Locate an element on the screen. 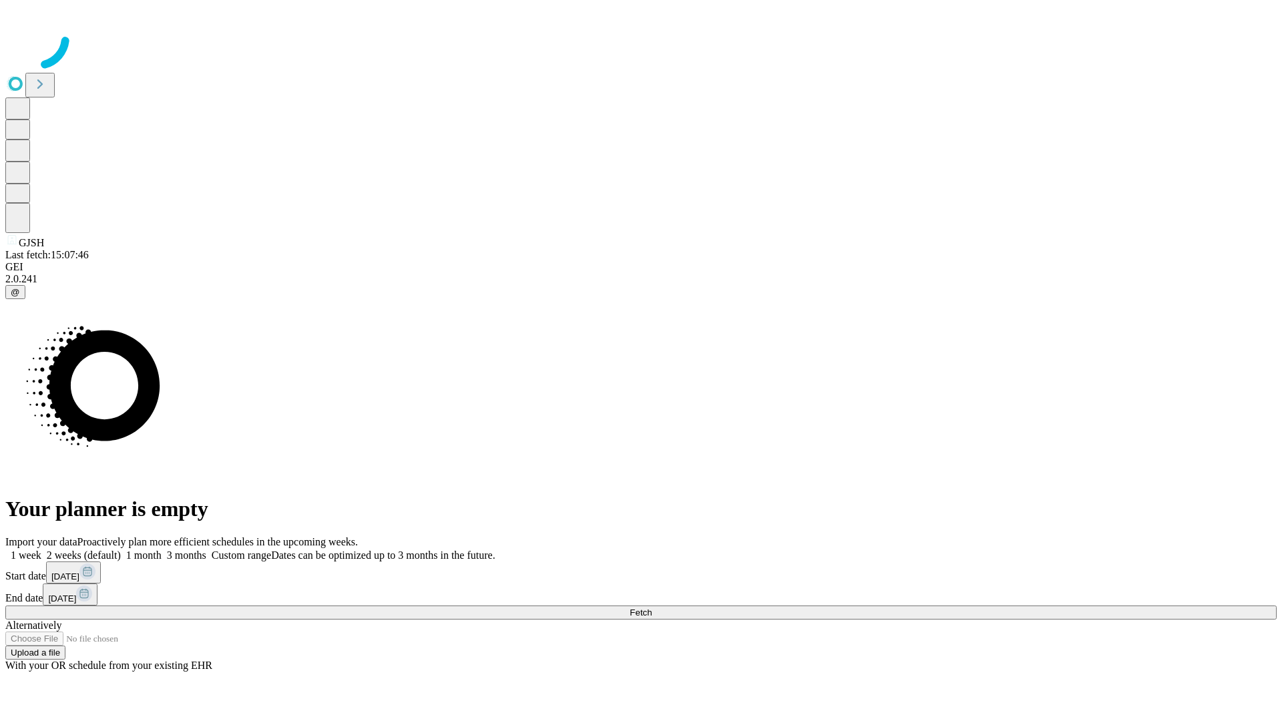  h1: Your planner is empty is located at coordinates (641, 509).